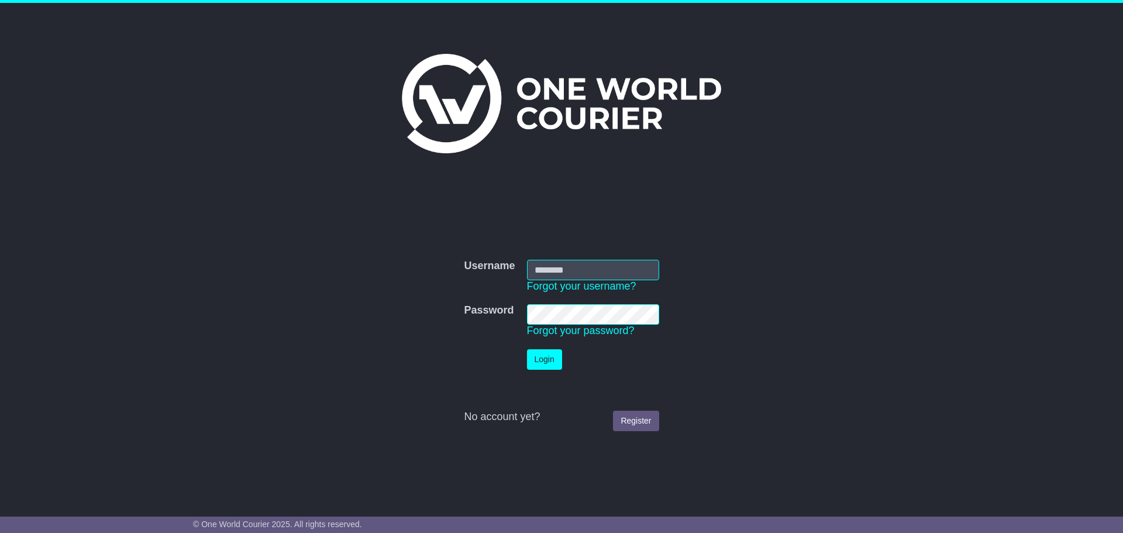 This screenshot has width=1123, height=533. What do you see at coordinates (277, 524) in the screenshot?
I see `span: © One World Courier 2025. All rights reserved.` at bounding box center [277, 524].